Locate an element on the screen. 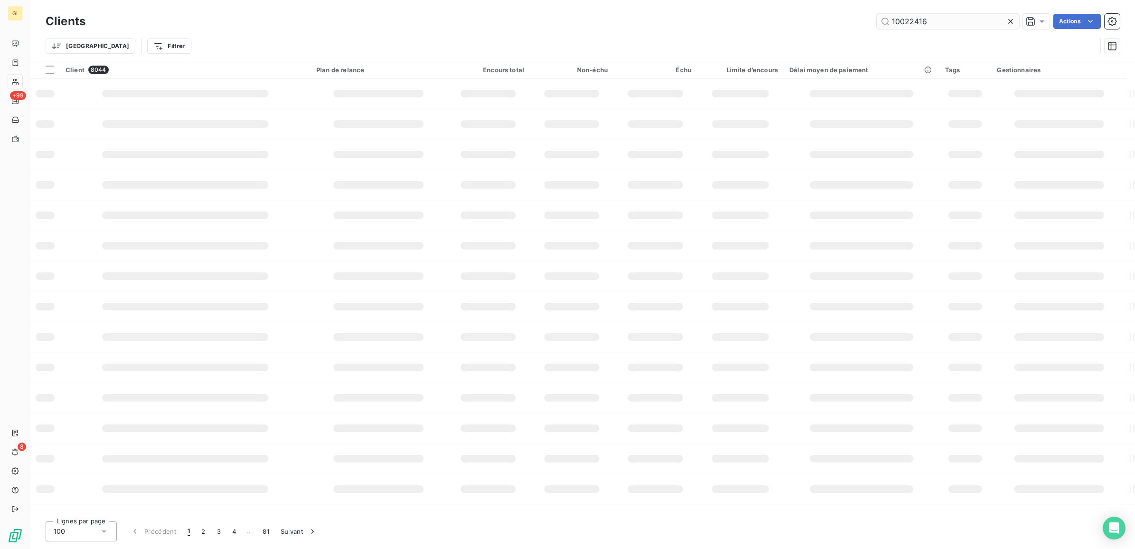 This screenshot has height=549, width=1135. span: Client is located at coordinates (75, 70).